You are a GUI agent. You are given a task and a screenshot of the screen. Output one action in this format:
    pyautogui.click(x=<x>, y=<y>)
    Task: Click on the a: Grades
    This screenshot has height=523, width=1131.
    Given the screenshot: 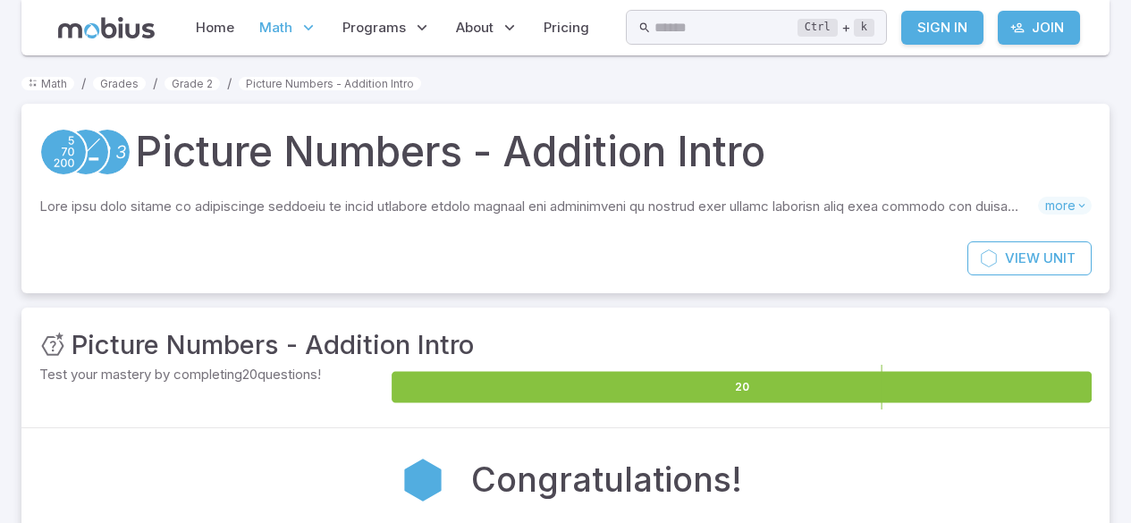 What is the action you would take?
    pyautogui.click(x=119, y=83)
    